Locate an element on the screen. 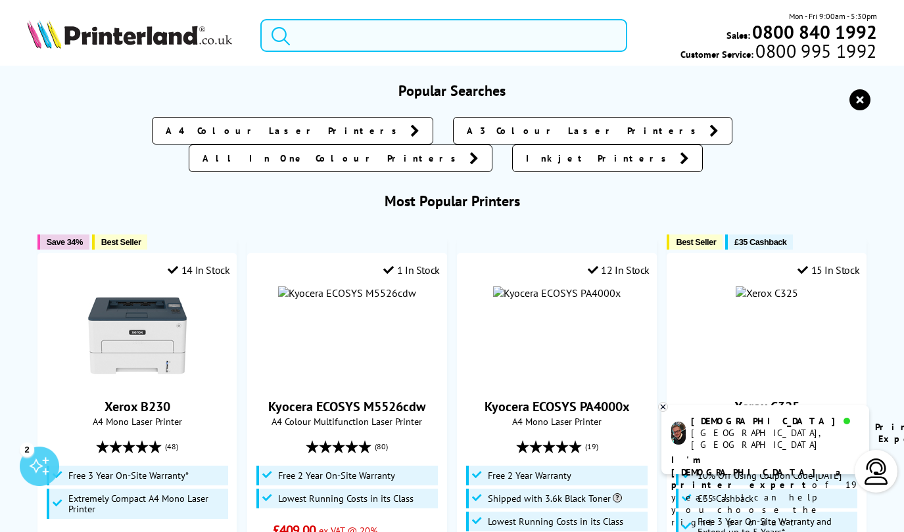  p: of 19 years! I can help you choose the right product is located at coordinates (765, 492).